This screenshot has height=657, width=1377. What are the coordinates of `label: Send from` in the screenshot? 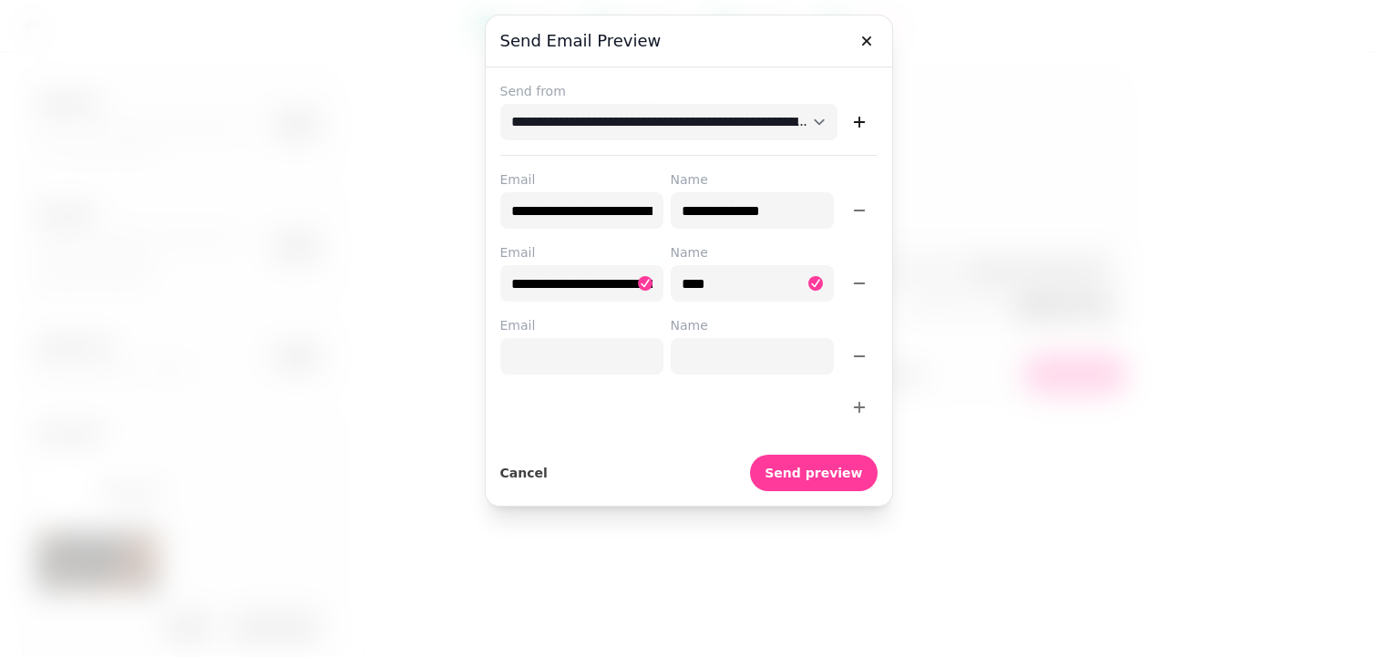 It's located at (689, 91).